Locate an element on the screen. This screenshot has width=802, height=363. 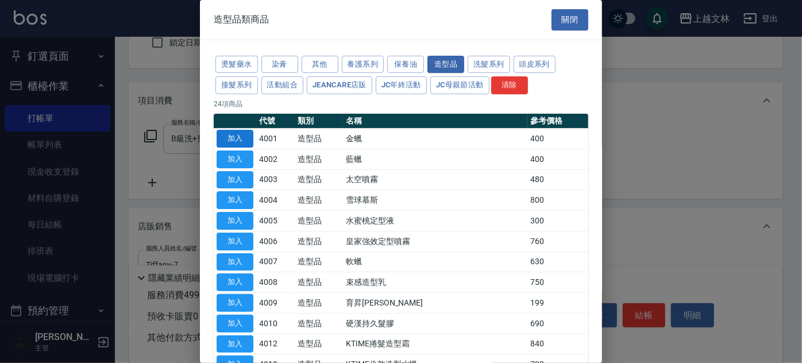
td: 軟蠟 is located at coordinates (435, 262).